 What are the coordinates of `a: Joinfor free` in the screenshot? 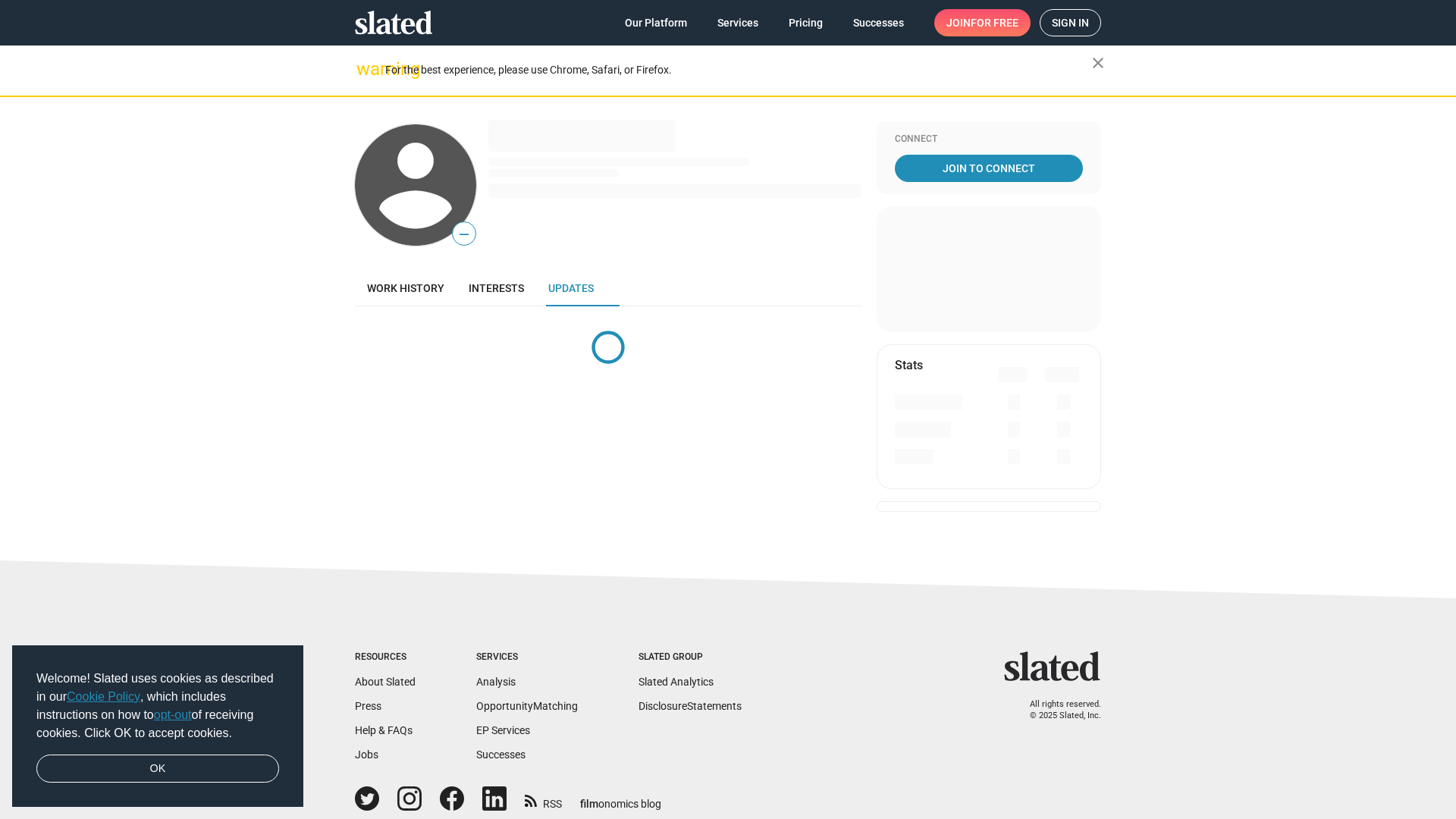 It's located at (982, 23).